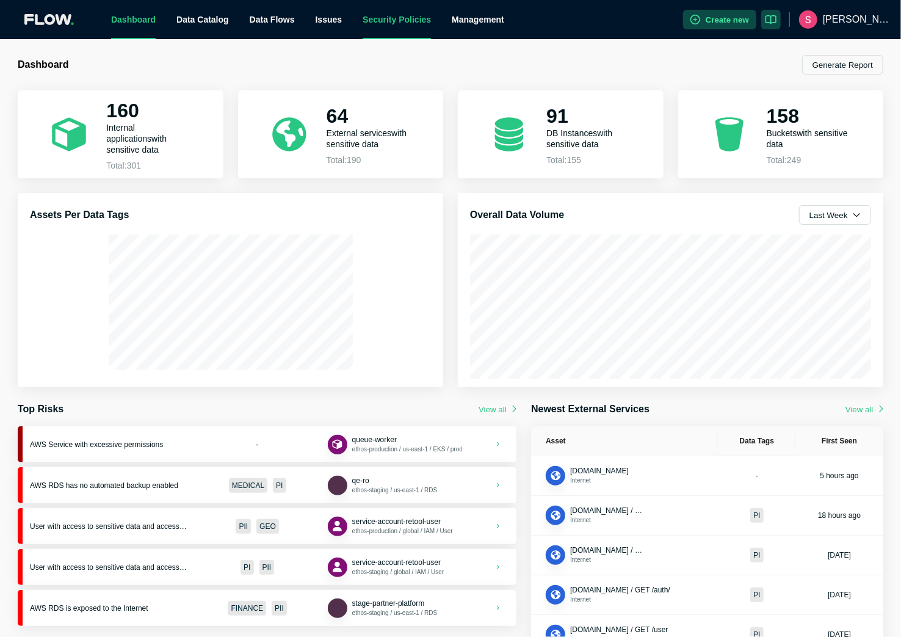 The width and height of the screenshot is (901, 637). Describe the element at coordinates (234, 65) in the screenshot. I see `h1: Dashboard` at that location.